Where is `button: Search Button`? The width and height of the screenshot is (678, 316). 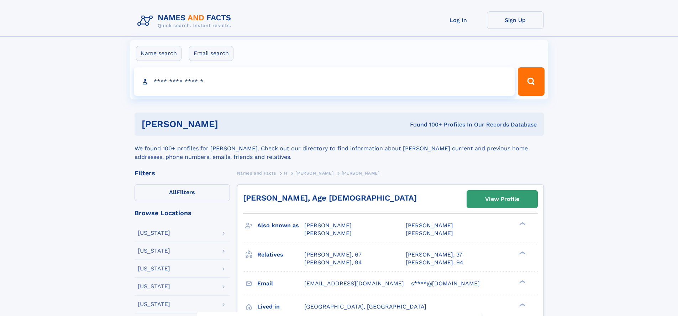
button: Search Button is located at coordinates (531, 82).